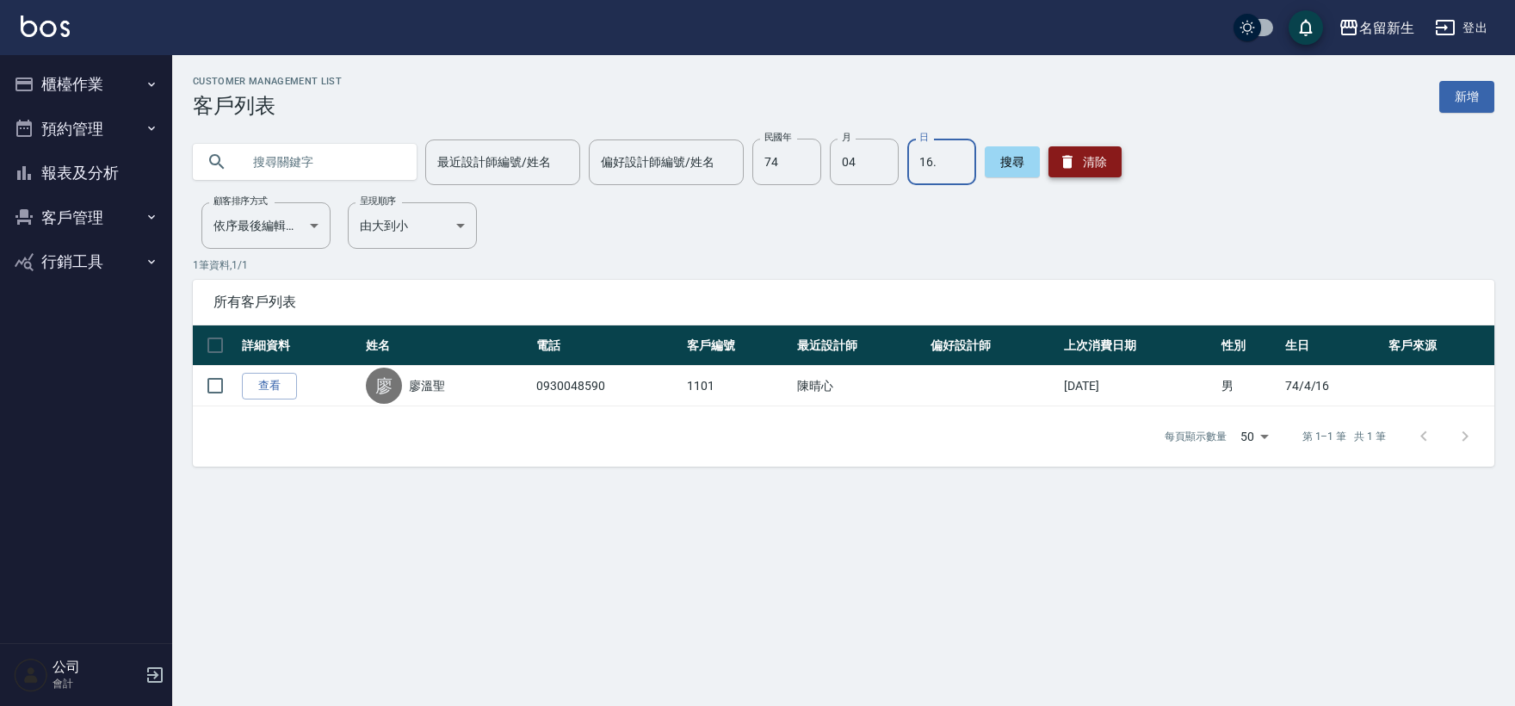 This screenshot has width=1515, height=706. I want to click on button: 行銷工具, so click(86, 262).